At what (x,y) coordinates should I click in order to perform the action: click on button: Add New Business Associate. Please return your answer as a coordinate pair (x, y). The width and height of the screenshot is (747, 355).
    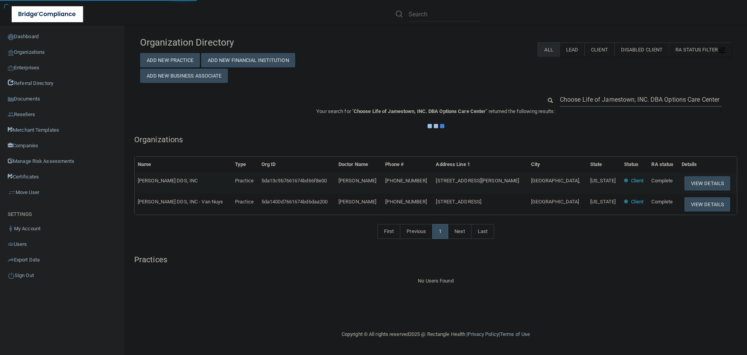
    Looking at the image, I should click on (184, 76).